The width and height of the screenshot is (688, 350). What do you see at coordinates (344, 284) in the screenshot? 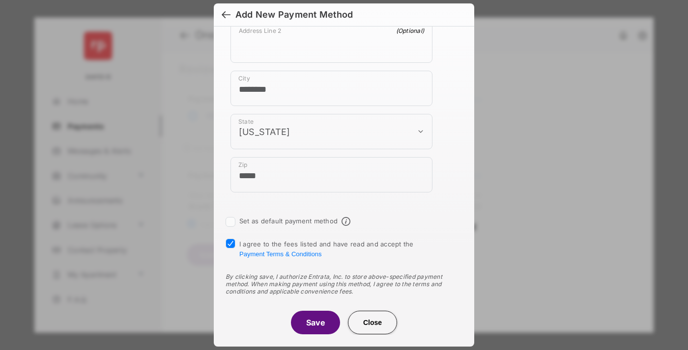
I see `div: By clicking save, I authorize Entrata, Inc. to store above-specified payment method. When making ...` at bounding box center [344, 284].